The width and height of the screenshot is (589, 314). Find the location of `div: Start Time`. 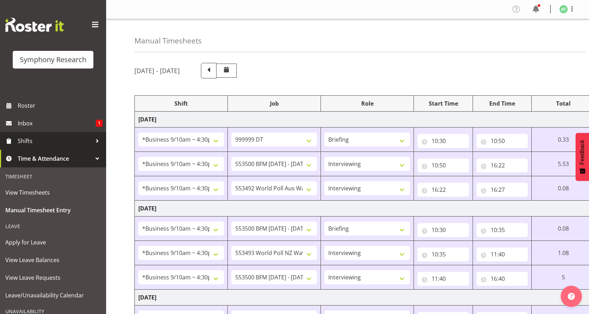

div: Start Time is located at coordinates (443, 104).